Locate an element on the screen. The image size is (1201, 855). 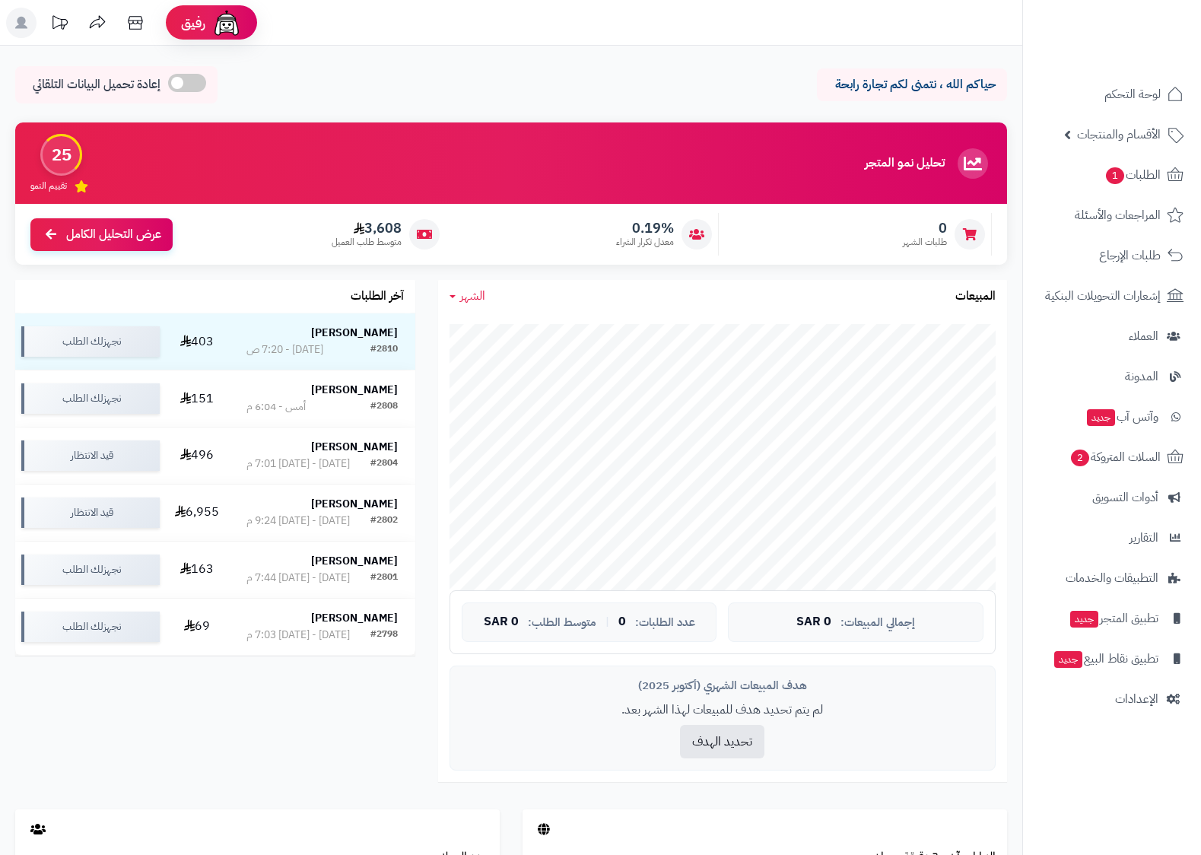
a: لوحة التحكم is located at coordinates (1112, 94).